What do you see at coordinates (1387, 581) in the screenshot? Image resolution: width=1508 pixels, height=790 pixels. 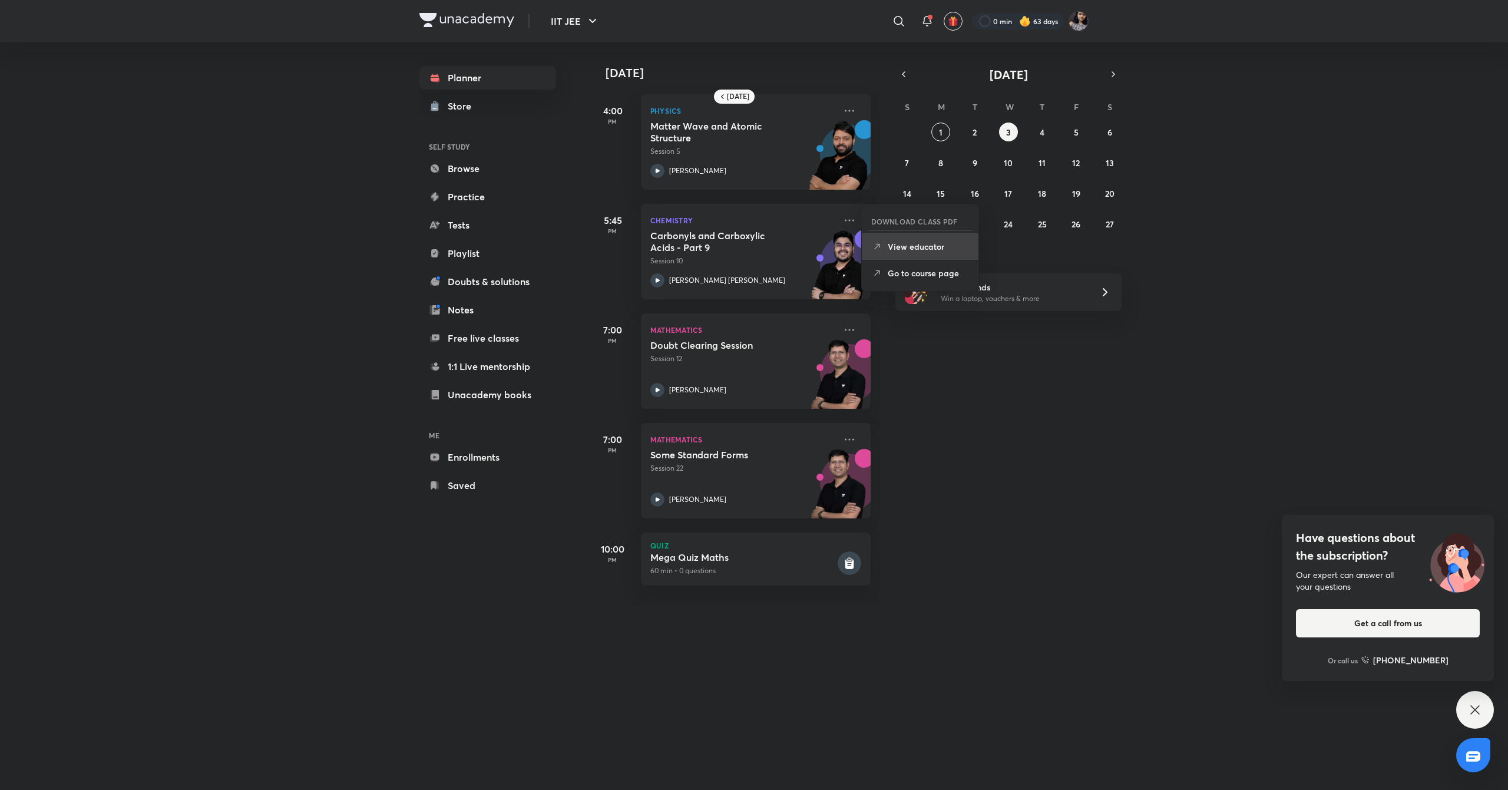 I see `div: Our expert can answer all your questions` at bounding box center [1387, 581].